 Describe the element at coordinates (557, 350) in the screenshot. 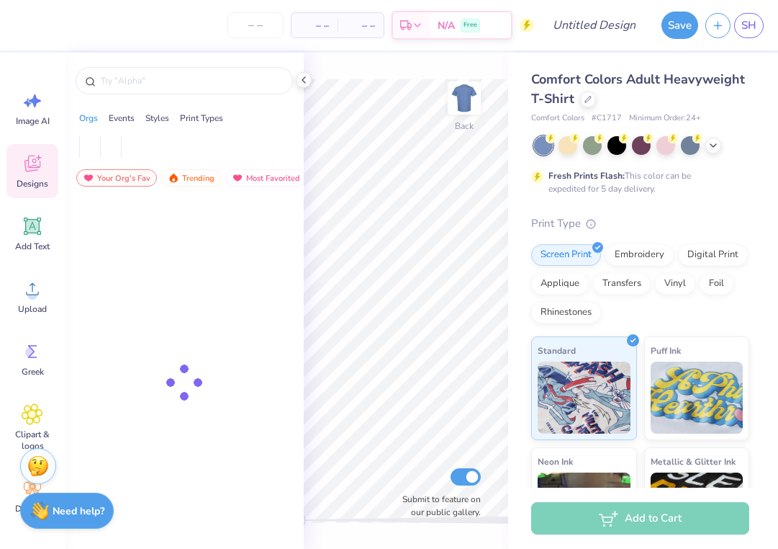

I see `span: Standard` at that location.